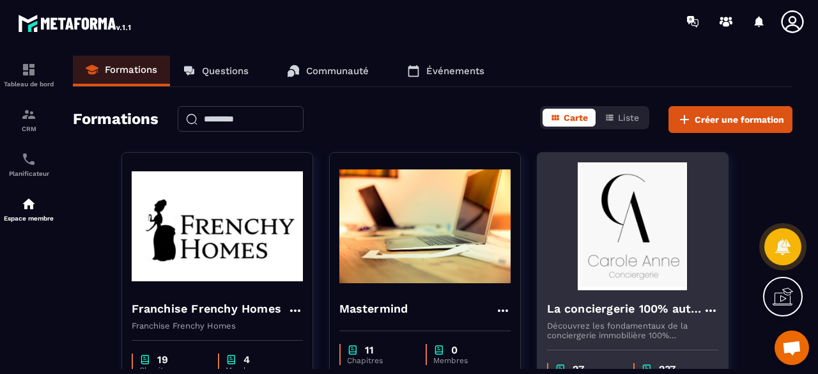  What do you see at coordinates (625, 309) in the screenshot?
I see `h4: La conciergerie 100% automatisée` at bounding box center [625, 309].